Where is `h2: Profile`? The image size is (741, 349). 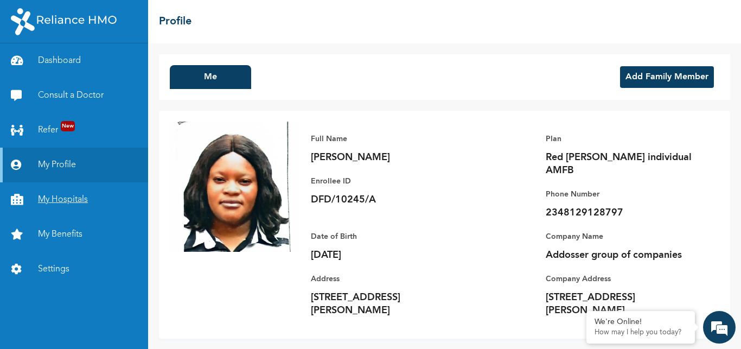
h2: Profile is located at coordinates (175, 22).